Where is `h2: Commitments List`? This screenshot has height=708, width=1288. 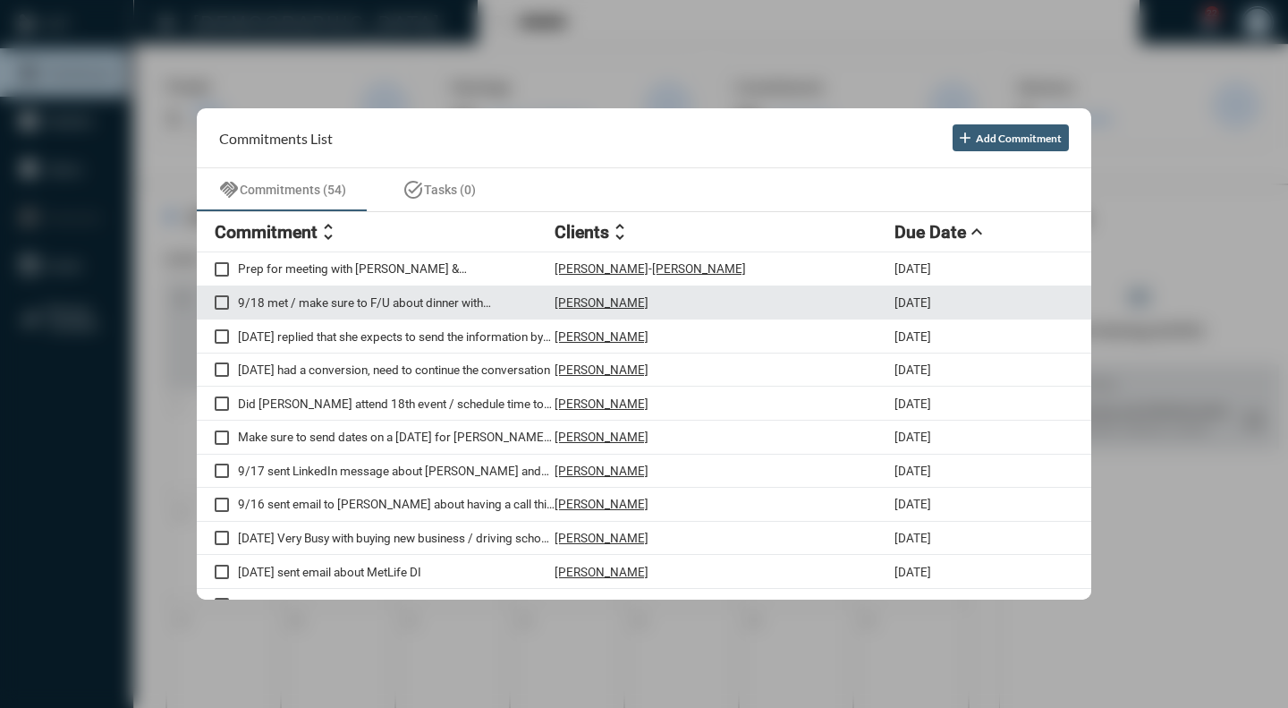 h2: Commitments List is located at coordinates (275, 138).